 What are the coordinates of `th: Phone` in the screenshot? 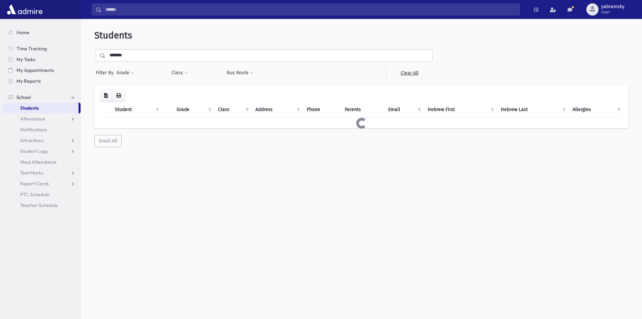 It's located at (322, 110).